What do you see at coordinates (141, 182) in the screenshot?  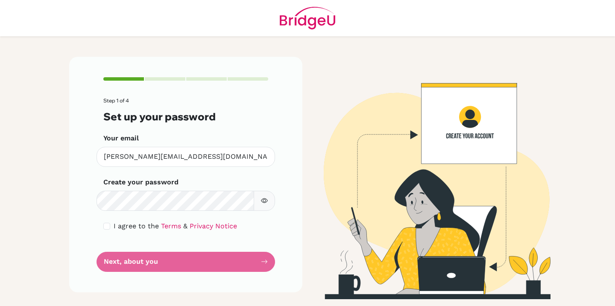 I see `label: Create your password` at bounding box center [141, 182].